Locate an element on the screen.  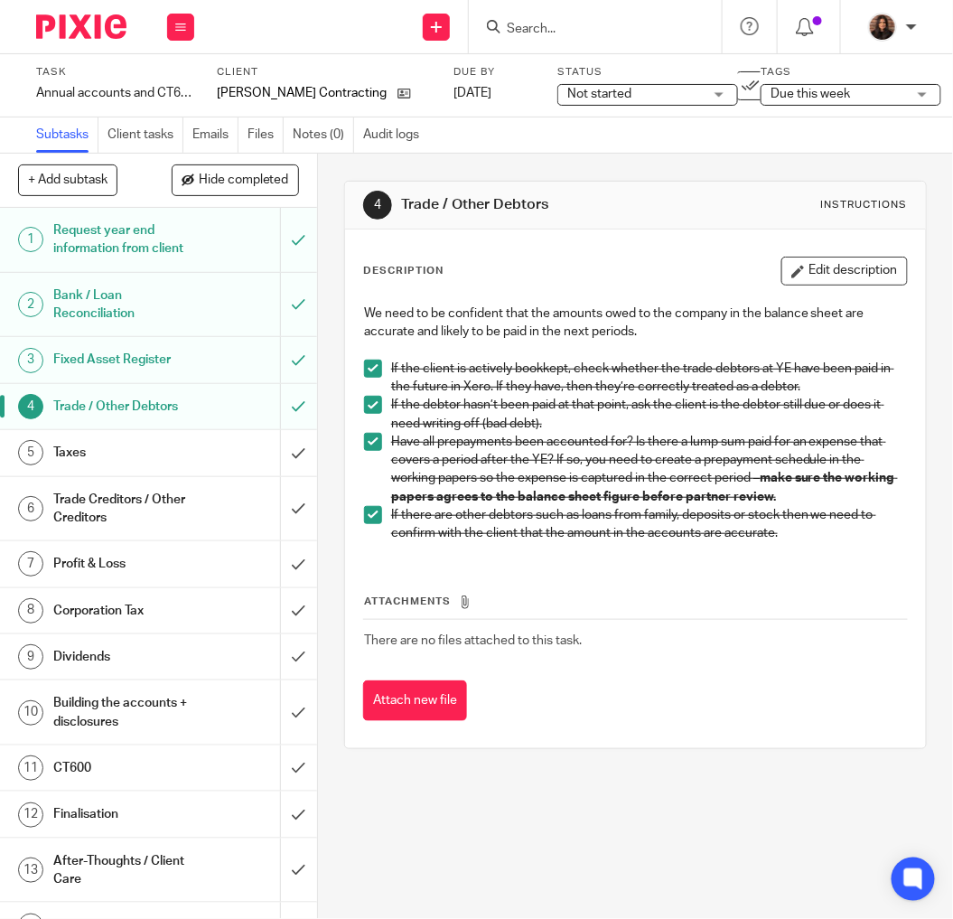
button: Attach new file is located at coordinates (415, 700).